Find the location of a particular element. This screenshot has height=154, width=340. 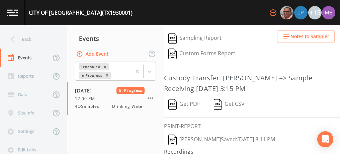

div: In Progress is located at coordinates (91, 75).